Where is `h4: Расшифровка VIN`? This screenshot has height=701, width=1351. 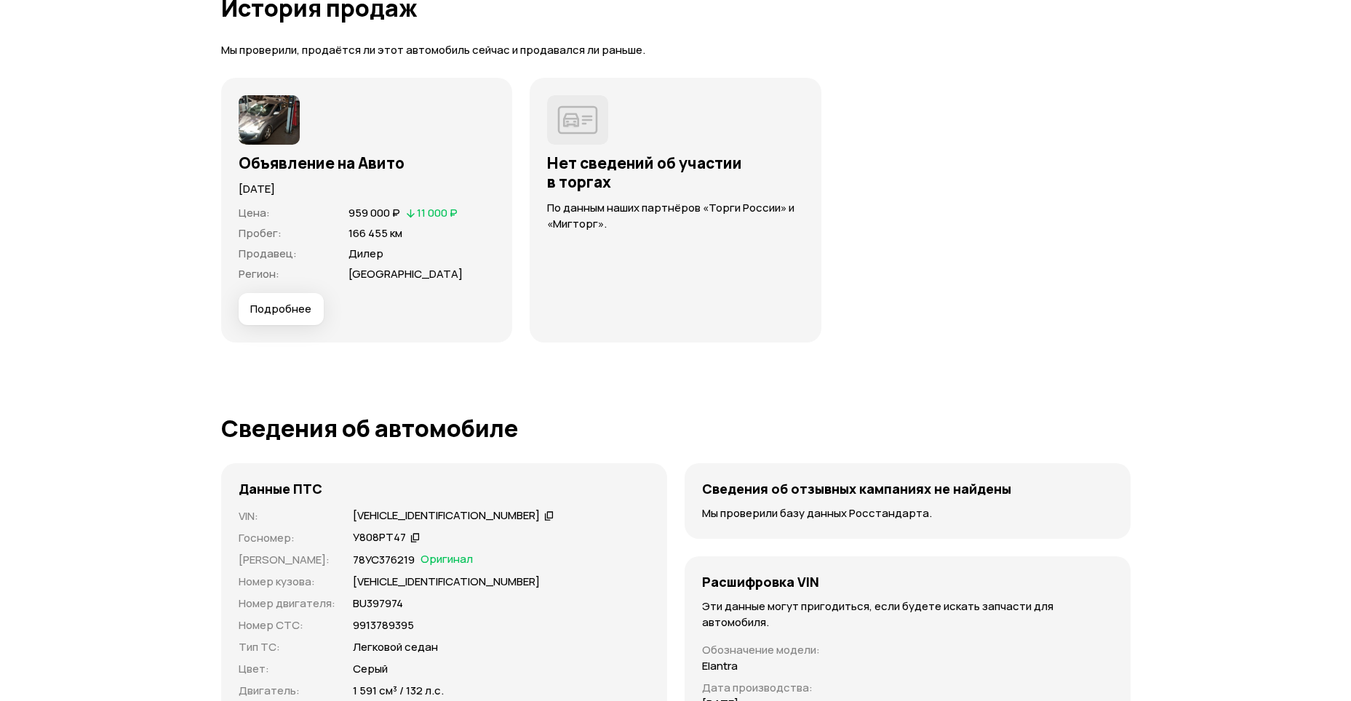
h4: Расшифровка VIN is located at coordinates (760, 582).